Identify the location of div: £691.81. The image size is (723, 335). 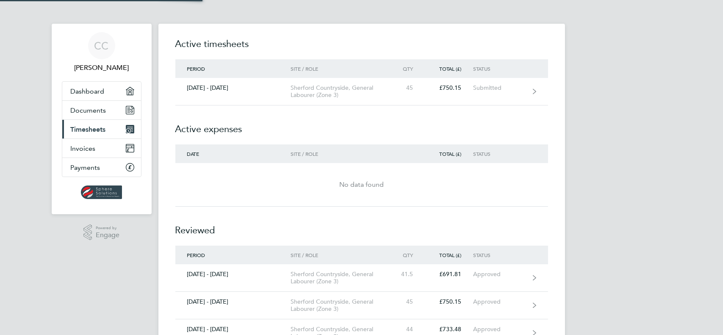
(449, 274).